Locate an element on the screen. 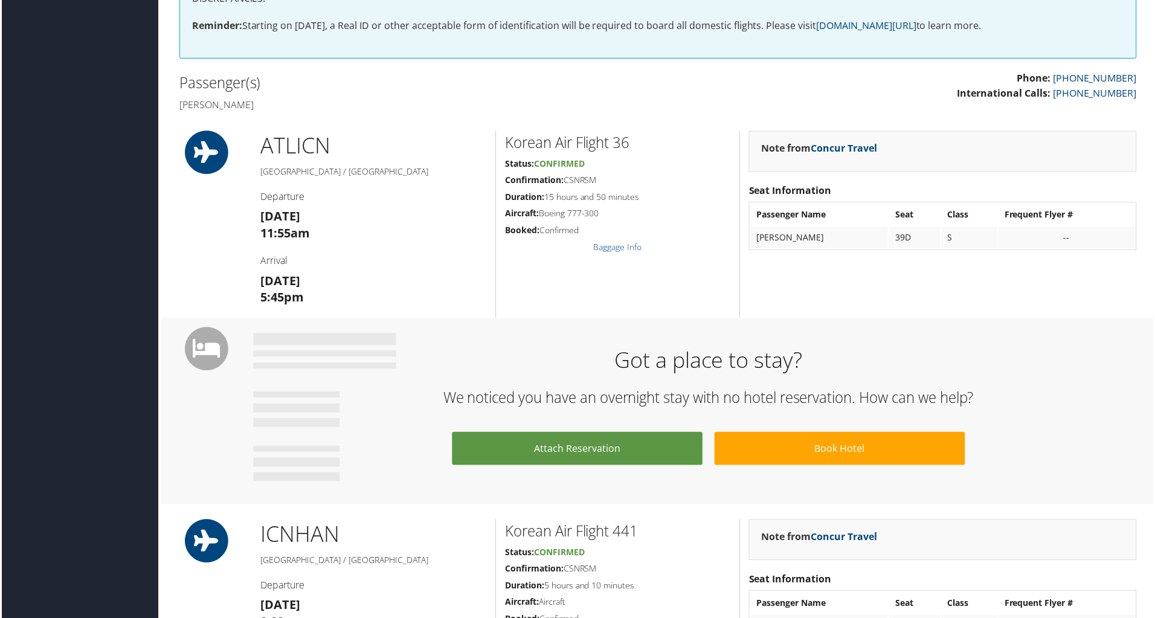  h5: Aircraft is located at coordinates (618, 603).